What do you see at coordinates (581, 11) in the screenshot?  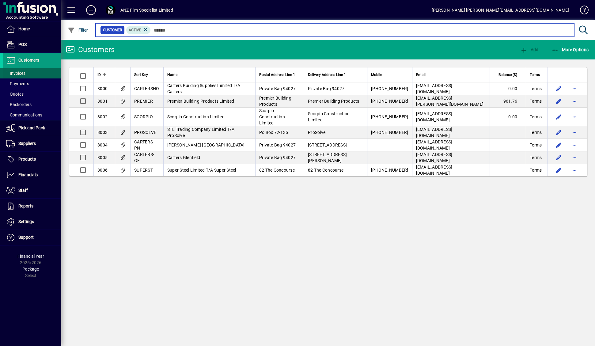 I see `a: Knowledge Base` at bounding box center [581, 11].